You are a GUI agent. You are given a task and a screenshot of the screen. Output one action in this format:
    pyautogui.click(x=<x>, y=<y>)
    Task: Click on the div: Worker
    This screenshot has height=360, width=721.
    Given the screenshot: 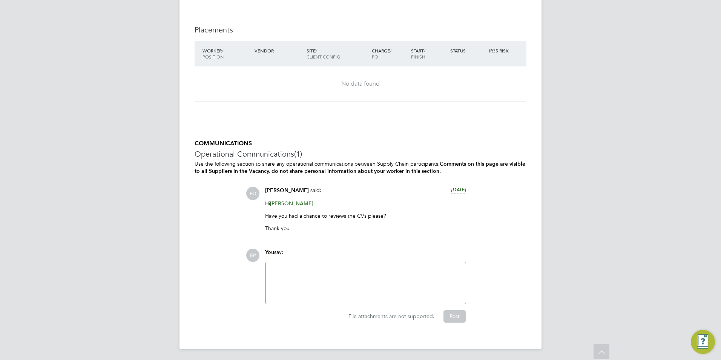 What is the action you would take?
    pyautogui.click(x=226, y=54)
    